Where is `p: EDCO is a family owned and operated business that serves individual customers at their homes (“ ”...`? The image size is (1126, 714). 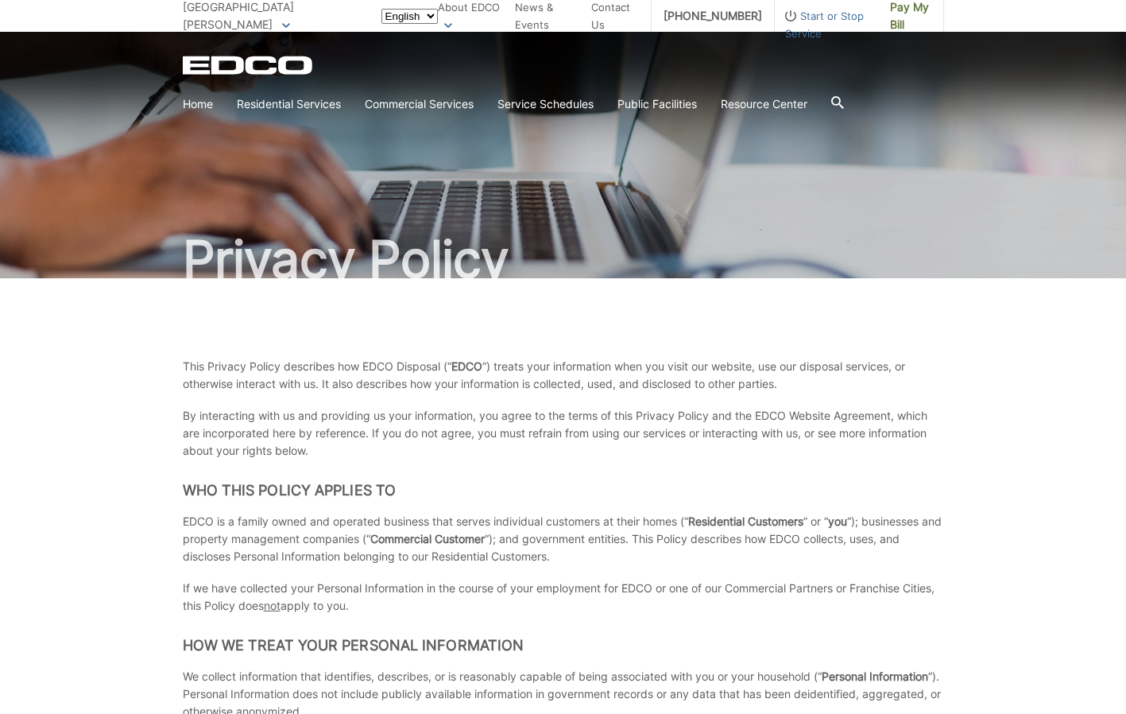
p: EDCO is a family owned and operated business that serves individual customers at their homes (“ ”... is located at coordinates (564, 539).